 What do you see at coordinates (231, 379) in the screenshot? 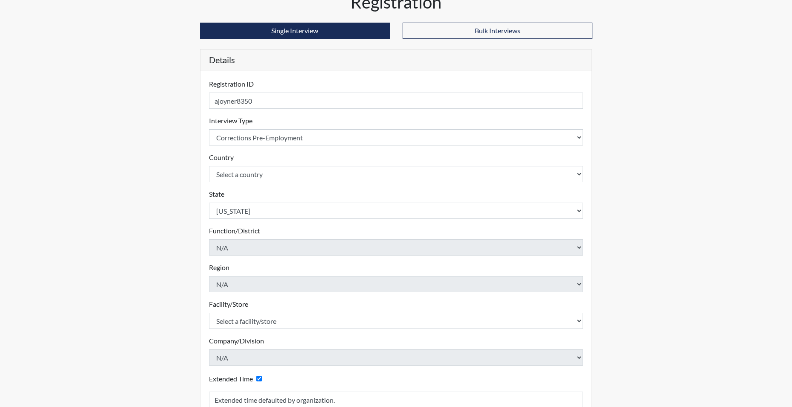
I see `label: Extended Time` at bounding box center [231, 379].